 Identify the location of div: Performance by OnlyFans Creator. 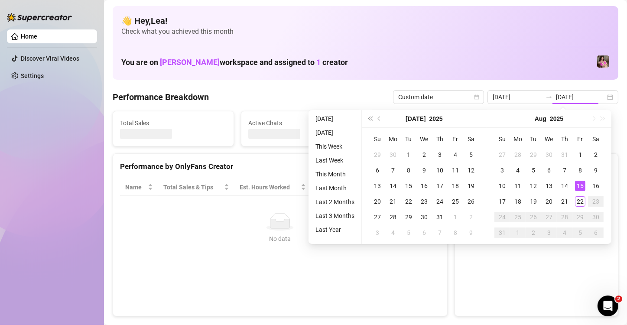
(280, 166).